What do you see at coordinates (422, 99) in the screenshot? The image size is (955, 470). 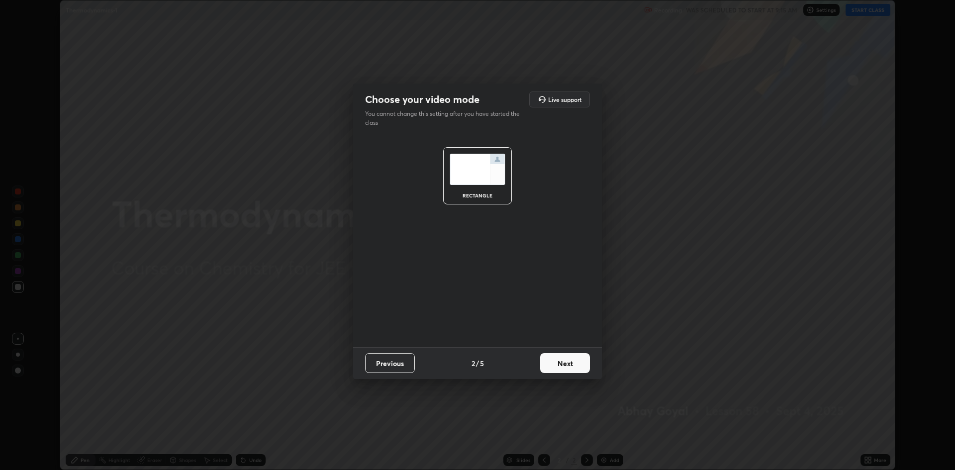 I see `h2: Choose your video mode` at bounding box center [422, 99].